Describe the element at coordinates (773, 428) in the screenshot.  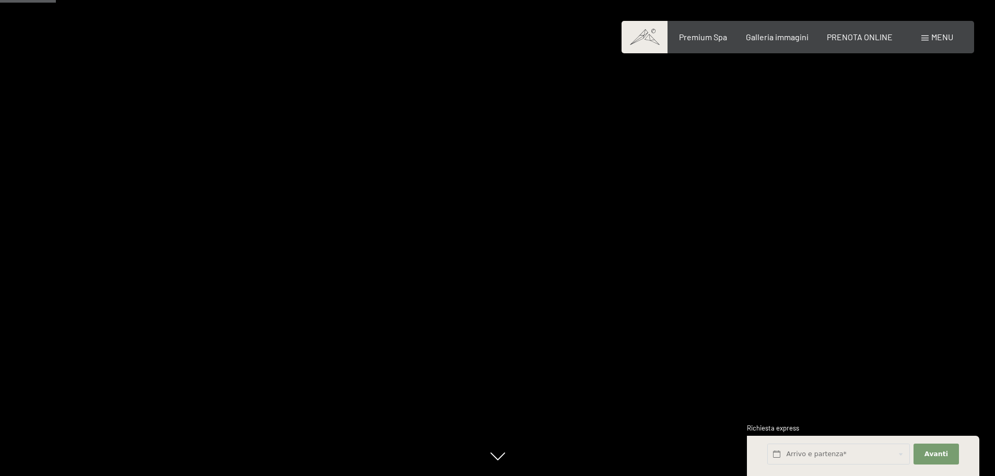
I see `span: Richiesta express` at that location.